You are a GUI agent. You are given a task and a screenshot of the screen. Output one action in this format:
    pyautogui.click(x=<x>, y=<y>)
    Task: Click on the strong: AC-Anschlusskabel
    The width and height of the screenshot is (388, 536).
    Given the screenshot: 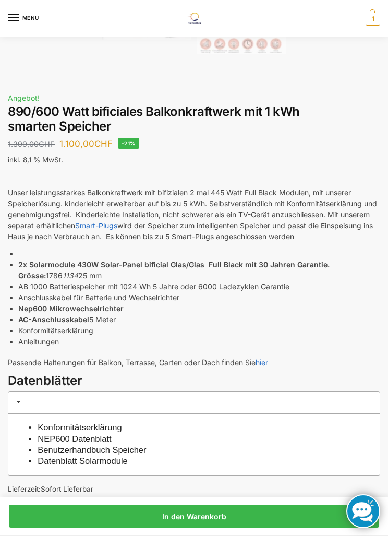 What is the action you would take?
    pyautogui.click(x=54, y=319)
    